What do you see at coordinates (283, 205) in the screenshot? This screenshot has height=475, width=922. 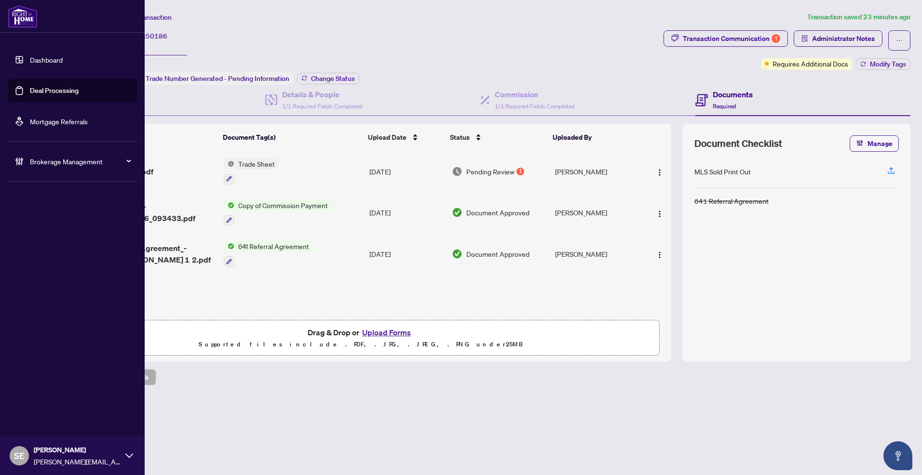 I see `span: Copy of Commission Payment` at bounding box center [283, 205].